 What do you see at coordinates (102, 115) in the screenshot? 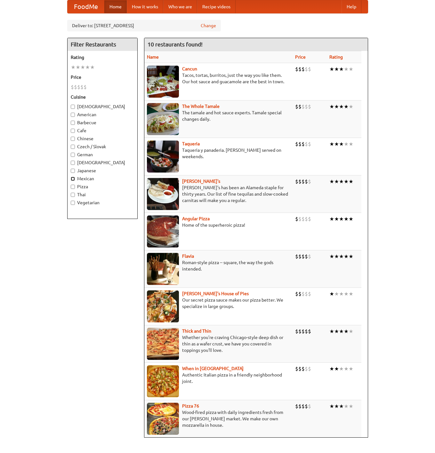
I see `label: American` at bounding box center [102, 115].